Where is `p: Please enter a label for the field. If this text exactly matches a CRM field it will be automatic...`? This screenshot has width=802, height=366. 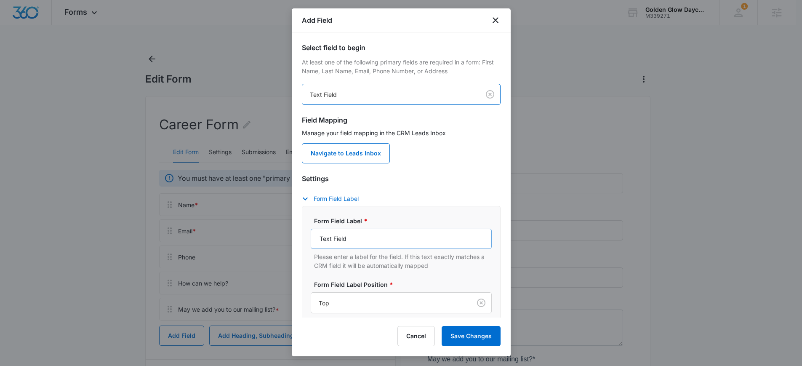
p: Please enter a label for the field. If this text exactly matches a CRM field it will be automatic... is located at coordinates (403, 261).